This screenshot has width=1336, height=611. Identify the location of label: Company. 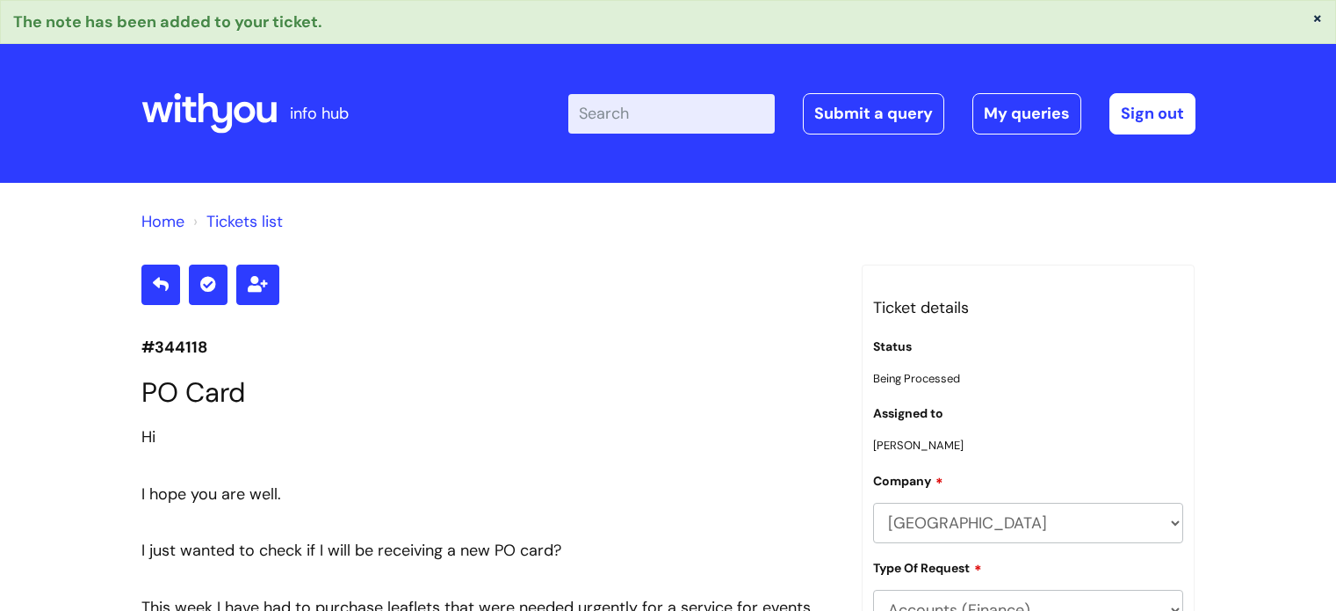
(909, 480).